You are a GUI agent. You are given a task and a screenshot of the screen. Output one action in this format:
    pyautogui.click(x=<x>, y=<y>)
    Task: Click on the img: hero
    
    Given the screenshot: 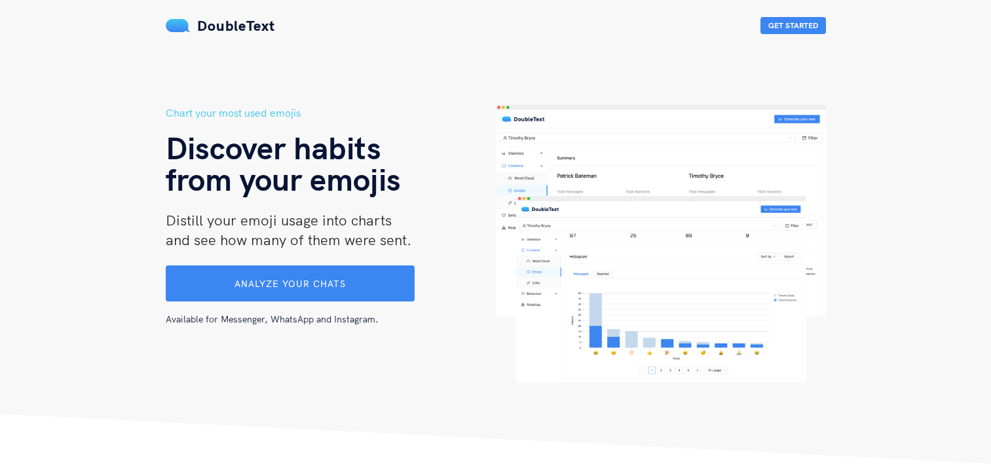 What is the action you would take?
    pyautogui.click(x=661, y=258)
    